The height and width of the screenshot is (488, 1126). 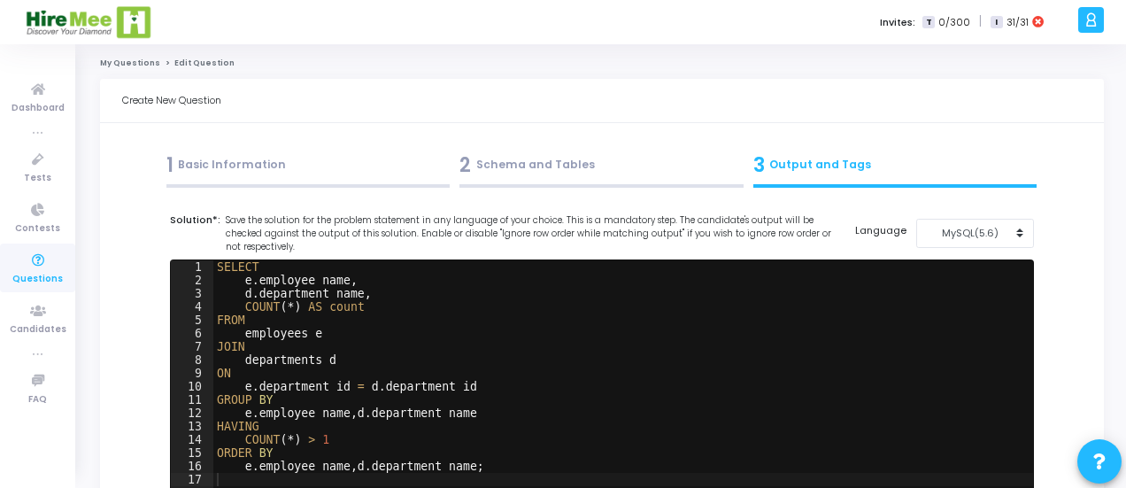 What do you see at coordinates (192, 373) in the screenshot?
I see `div: 9` at bounding box center [192, 373].